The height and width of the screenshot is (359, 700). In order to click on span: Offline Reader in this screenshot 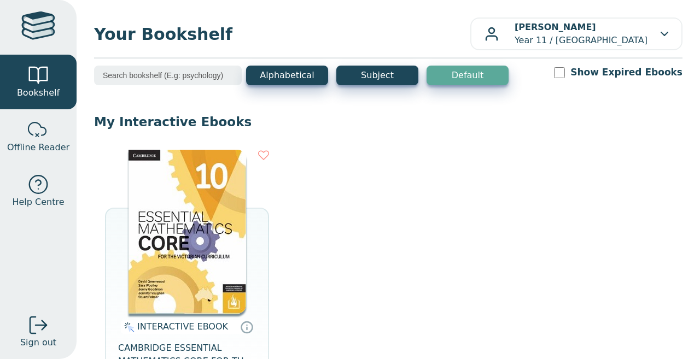, I will do `click(38, 148)`.